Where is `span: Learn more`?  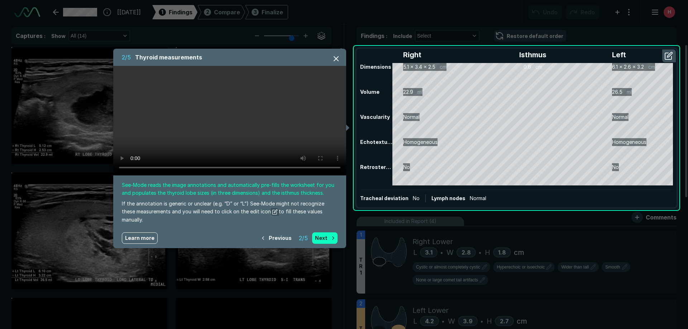 span: Learn more is located at coordinates (140, 238).